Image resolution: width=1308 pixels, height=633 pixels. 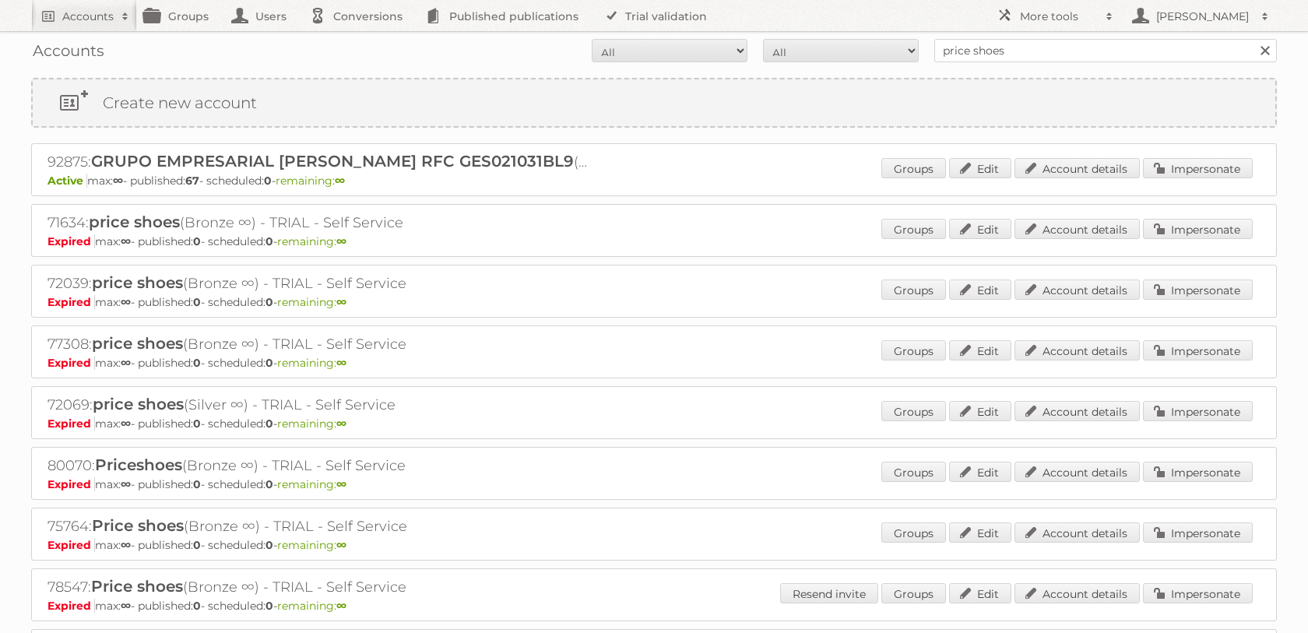 What do you see at coordinates (88, 16) in the screenshot?
I see `h2: Accounts` at bounding box center [88, 16].